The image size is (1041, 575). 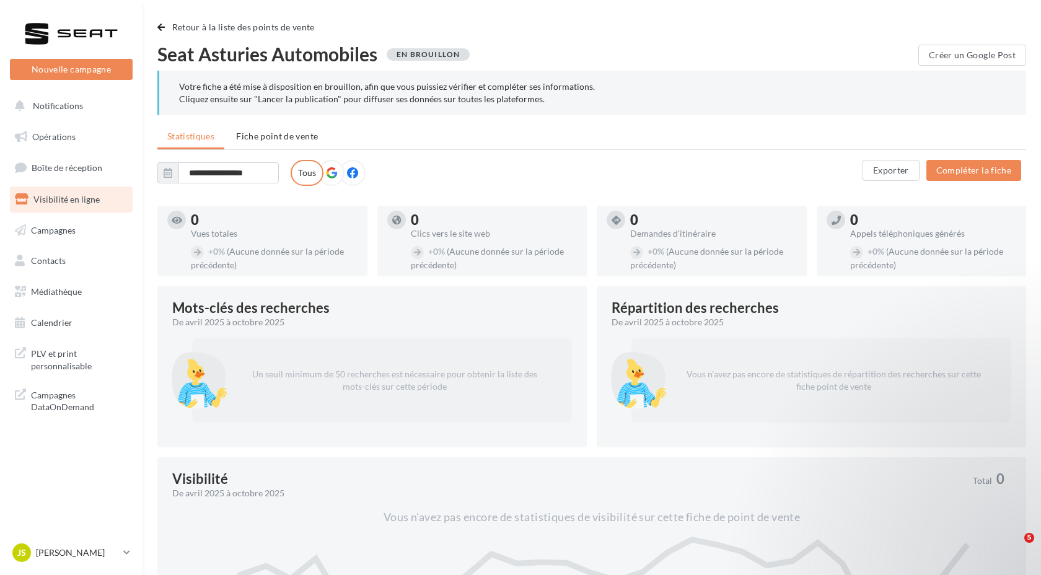 I want to click on span: Mots-clés des recherches, so click(x=251, y=308).